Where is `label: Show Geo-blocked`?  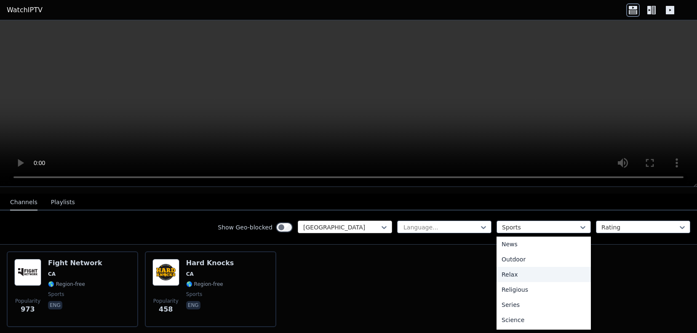 label: Show Geo-blocked is located at coordinates (245, 227).